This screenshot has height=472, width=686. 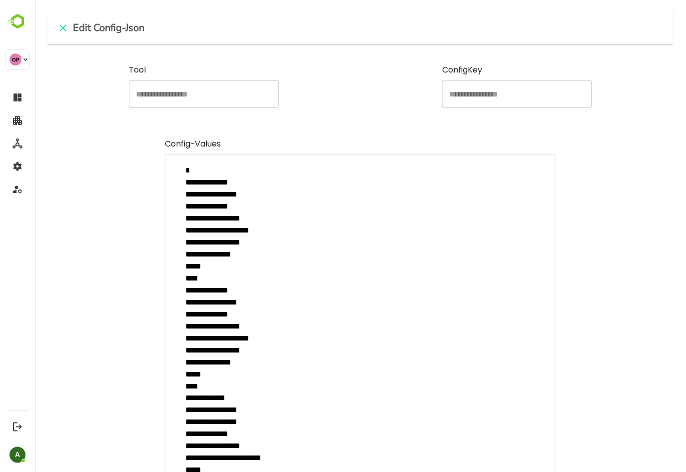 What do you see at coordinates (15, 59) in the screenshot?
I see `div: OP` at bounding box center [15, 59].